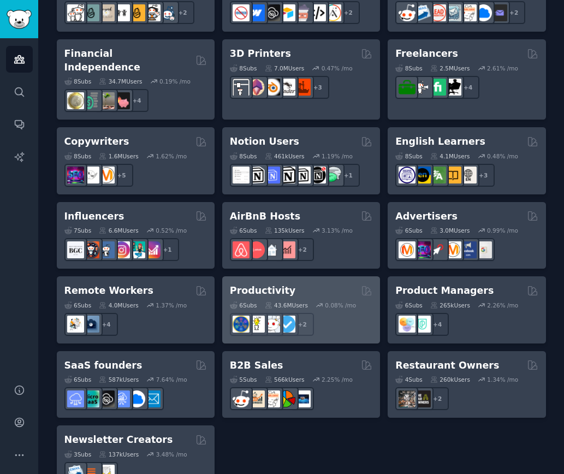 The width and height of the screenshot is (564, 474). Describe the element at coordinates (241, 87) in the screenshot. I see `img: 3Dprinting` at that location.